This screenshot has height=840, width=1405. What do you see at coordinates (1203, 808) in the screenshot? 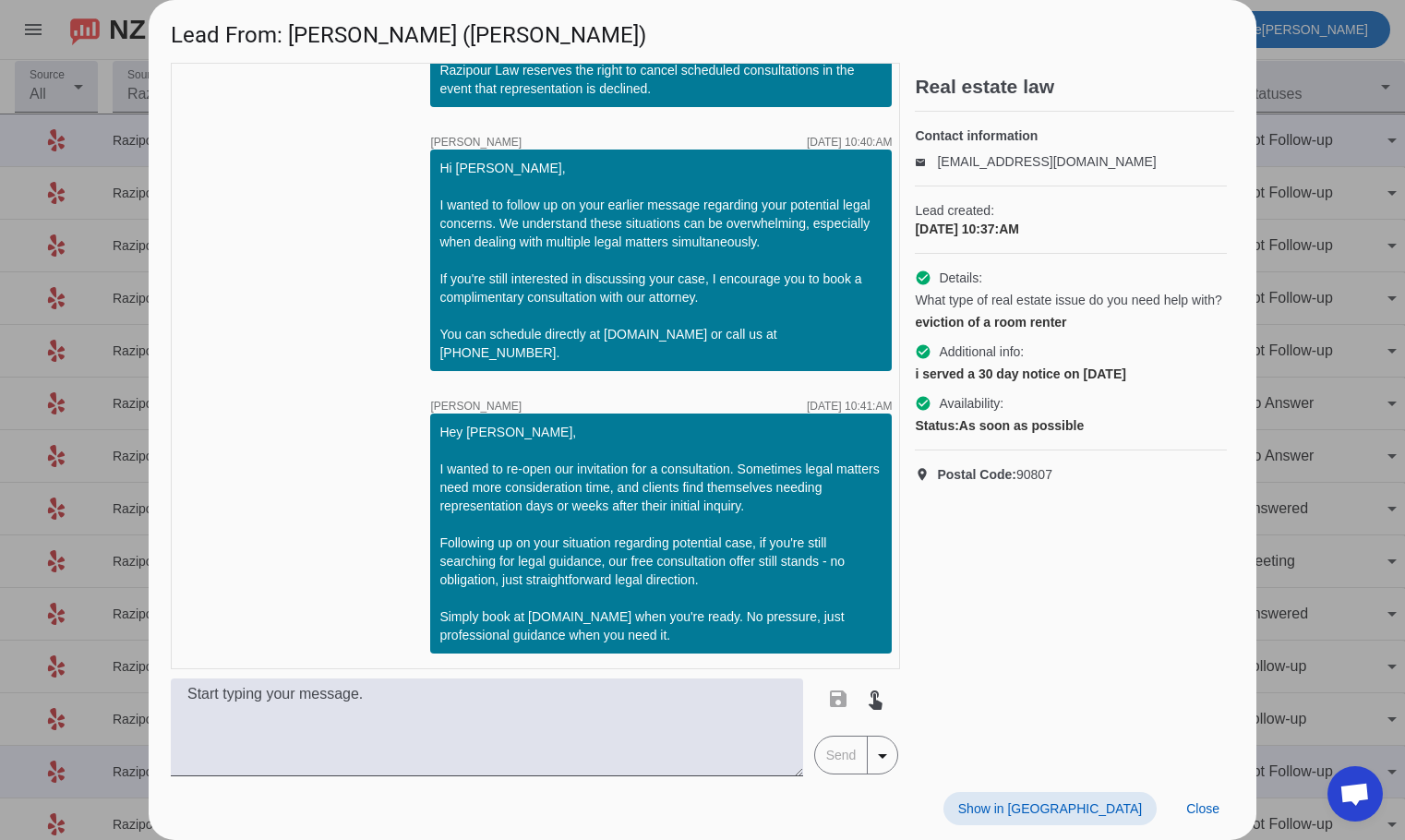
I see `button: Close` at bounding box center [1203, 808].